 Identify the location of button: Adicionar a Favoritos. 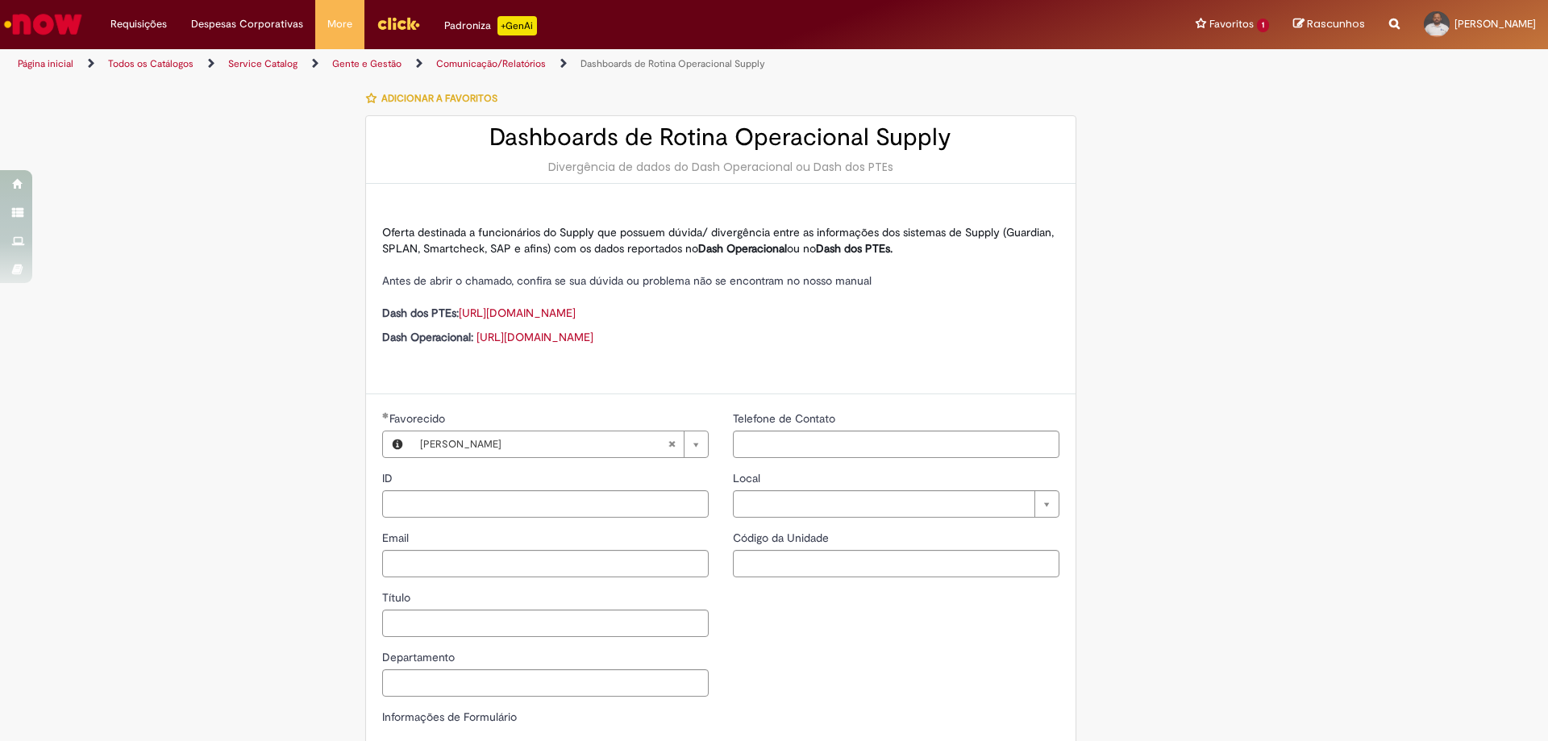
(435, 98).